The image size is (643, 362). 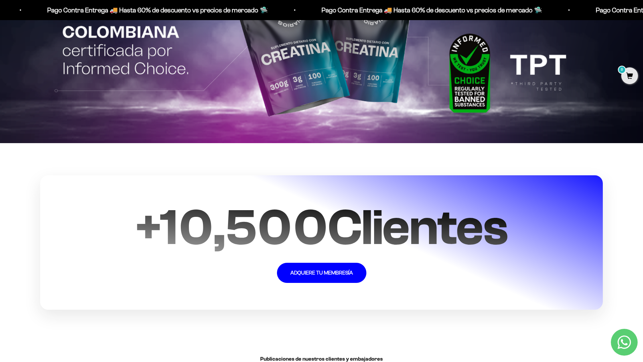 What do you see at coordinates (322, 273) in the screenshot?
I see `a: ADQUIERE TU MEMBRESÍA` at bounding box center [322, 273].